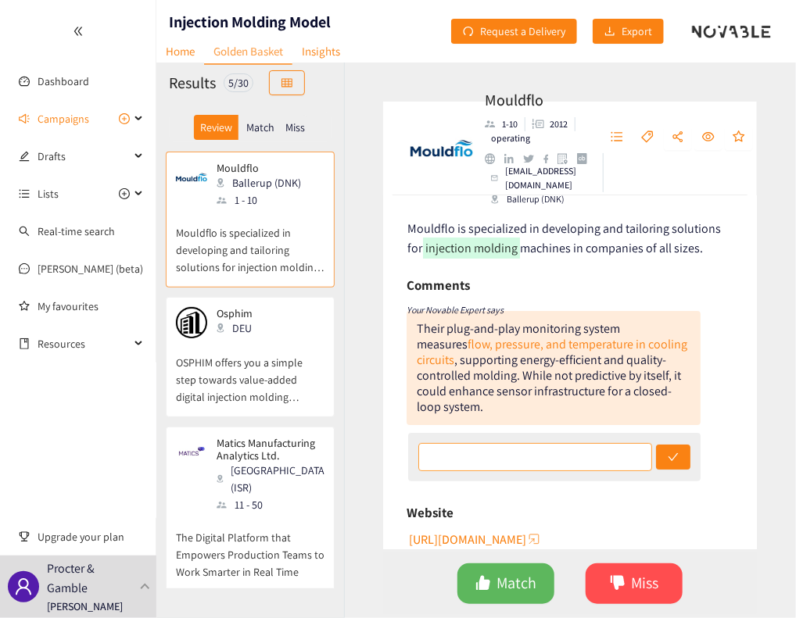 This screenshot has width=796, height=618. What do you see at coordinates (678, 138) in the screenshot?
I see `button: share-alt` at bounding box center [678, 138].